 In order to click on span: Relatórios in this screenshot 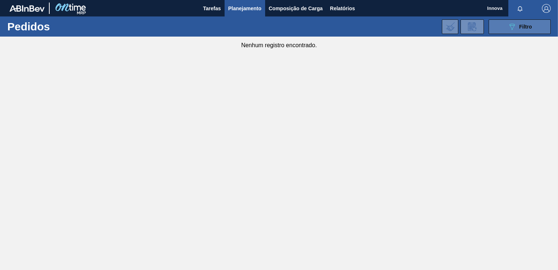, I will do `click(343, 8)`.